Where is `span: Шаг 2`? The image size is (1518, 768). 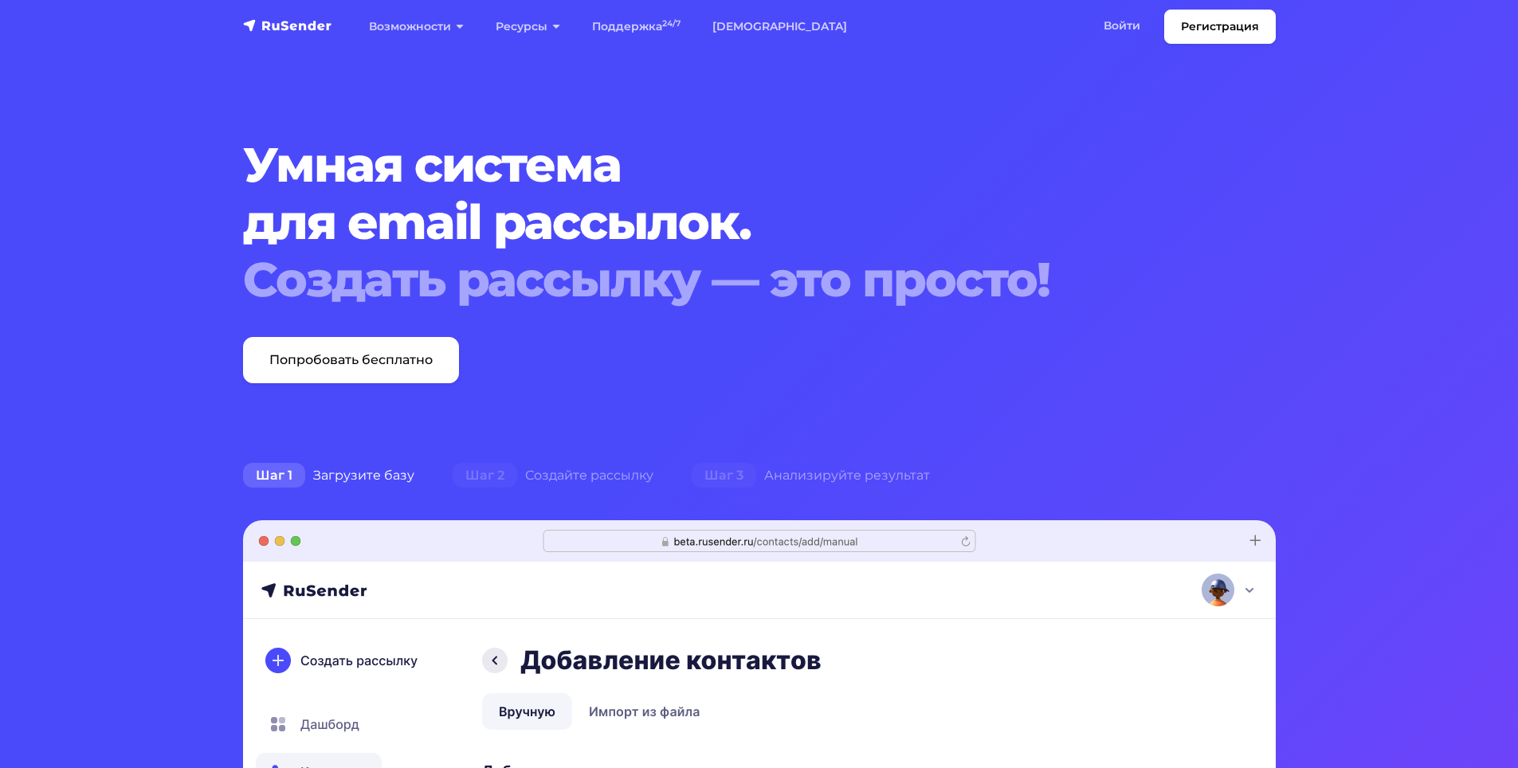
span: Шаг 2 is located at coordinates (484, 476).